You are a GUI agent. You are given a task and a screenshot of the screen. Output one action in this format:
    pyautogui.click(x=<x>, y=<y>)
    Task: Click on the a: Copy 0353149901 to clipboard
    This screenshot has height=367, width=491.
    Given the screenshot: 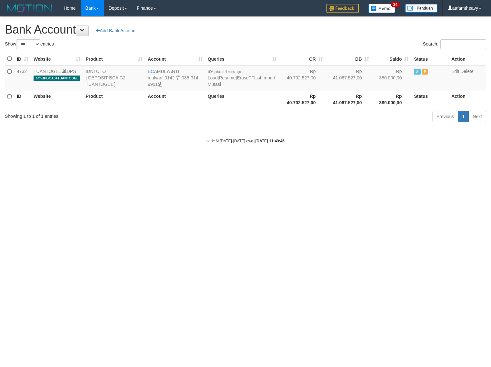 What is the action you would take?
    pyautogui.click(x=160, y=84)
    